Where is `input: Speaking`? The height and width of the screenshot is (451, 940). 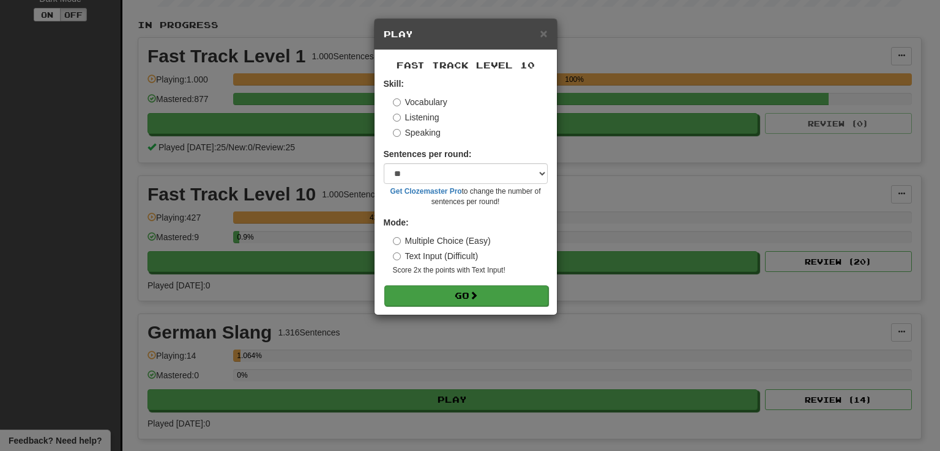
input: Speaking is located at coordinates (396, 133).